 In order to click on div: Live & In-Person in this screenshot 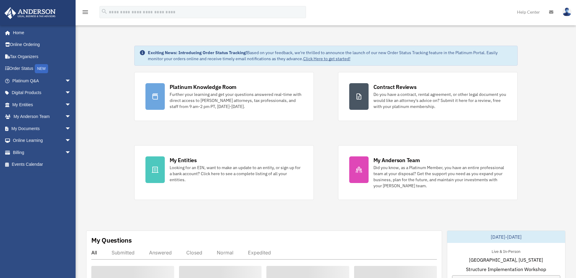, I will do `click(506, 251)`.